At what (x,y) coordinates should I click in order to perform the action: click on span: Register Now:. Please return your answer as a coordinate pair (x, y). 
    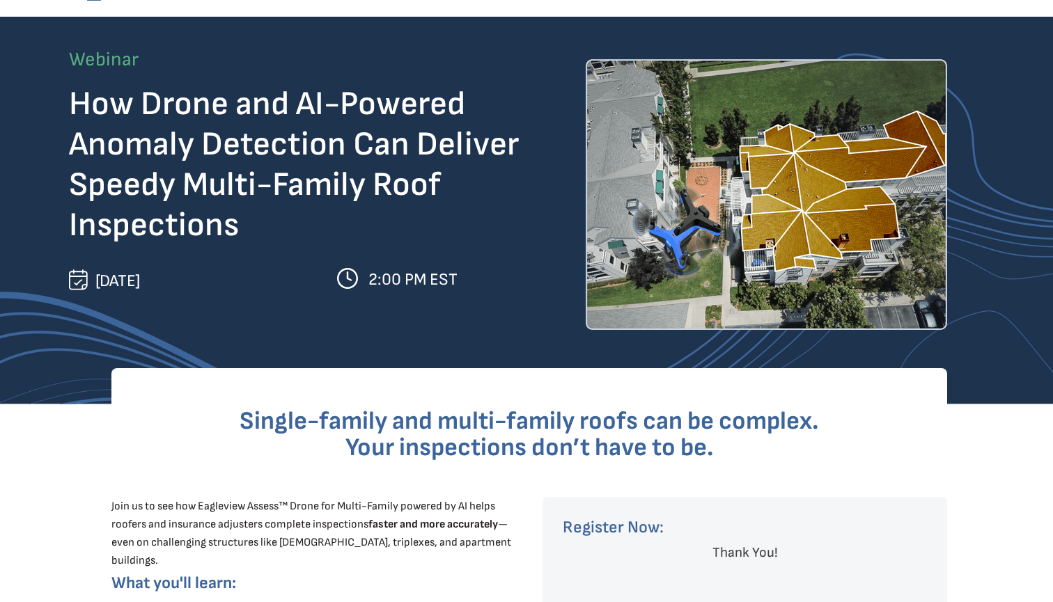
    Looking at the image, I should click on (613, 527).